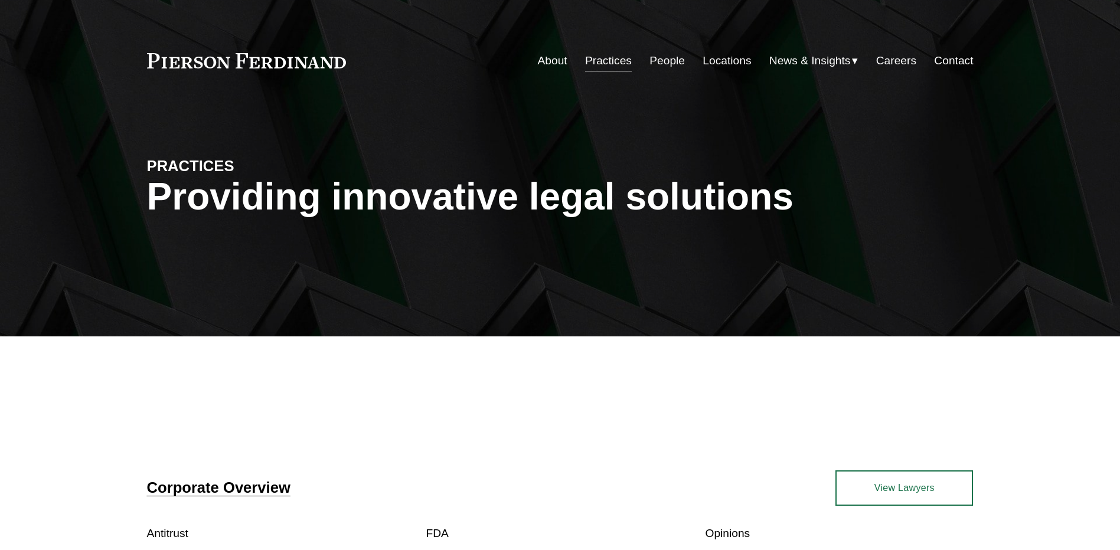 The width and height of the screenshot is (1120, 550). Describe the element at coordinates (896, 61) in the screenshot. I see `a: Careers` at that location.